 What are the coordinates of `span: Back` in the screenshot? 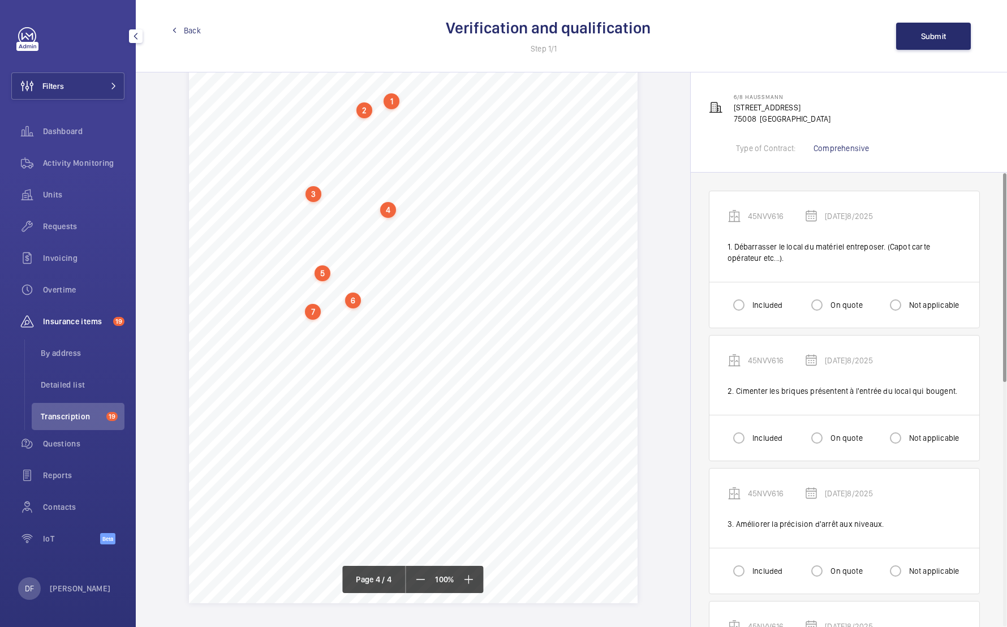 It's located at (192, 31).